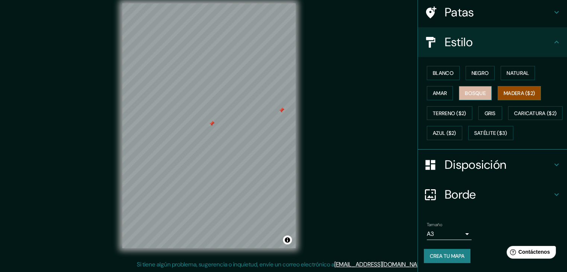 Image resolution: width=567 pixels, height=272 pixels. Describe the element at coordinates (480, 73) in the screenshot. I see `button: Negro` at that location.